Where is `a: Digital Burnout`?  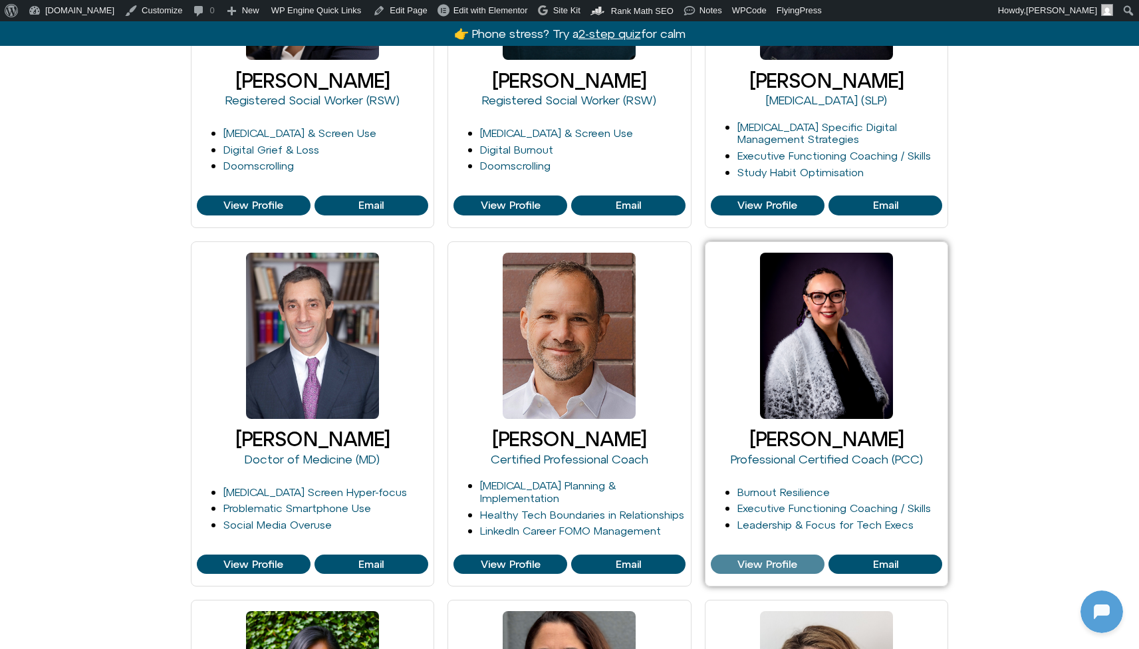
a: Digital Burnout is located at coordinates (516, 150).